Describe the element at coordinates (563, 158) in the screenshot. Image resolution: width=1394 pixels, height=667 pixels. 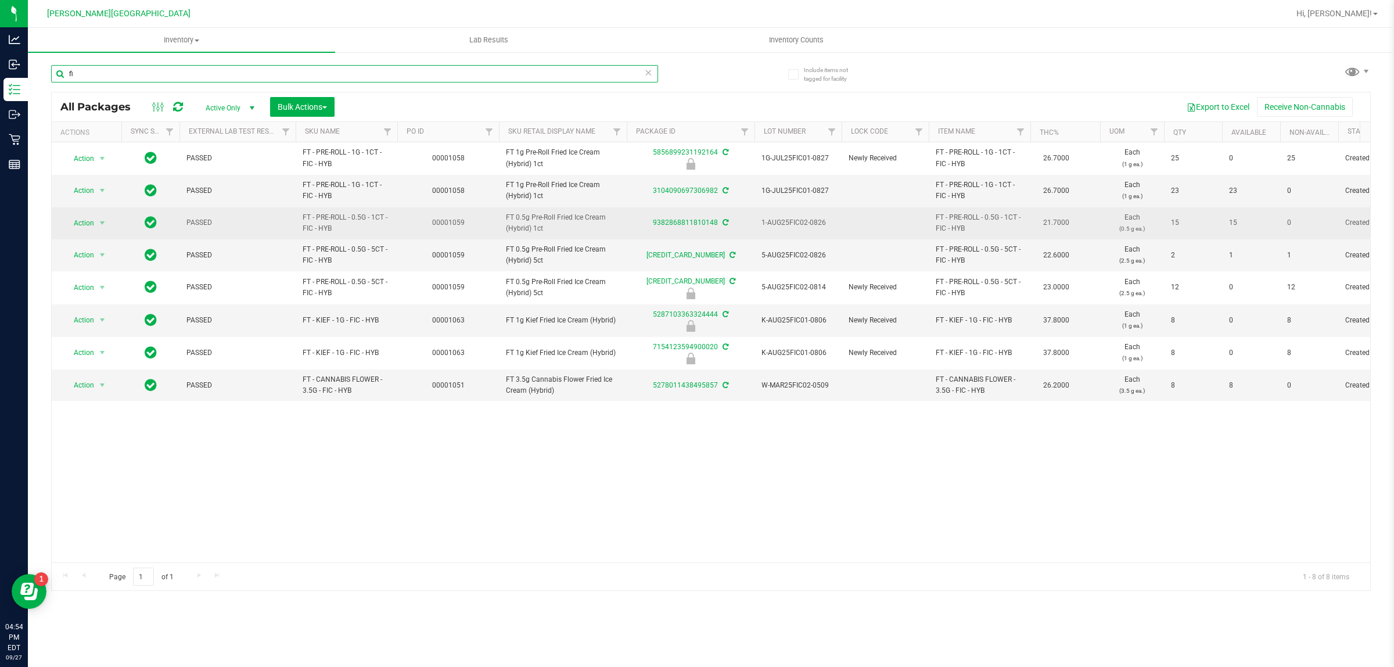
I see `span: FT 1g Pre-Roll Fried Ice Cream (Hybrid) 1ct` at that location.